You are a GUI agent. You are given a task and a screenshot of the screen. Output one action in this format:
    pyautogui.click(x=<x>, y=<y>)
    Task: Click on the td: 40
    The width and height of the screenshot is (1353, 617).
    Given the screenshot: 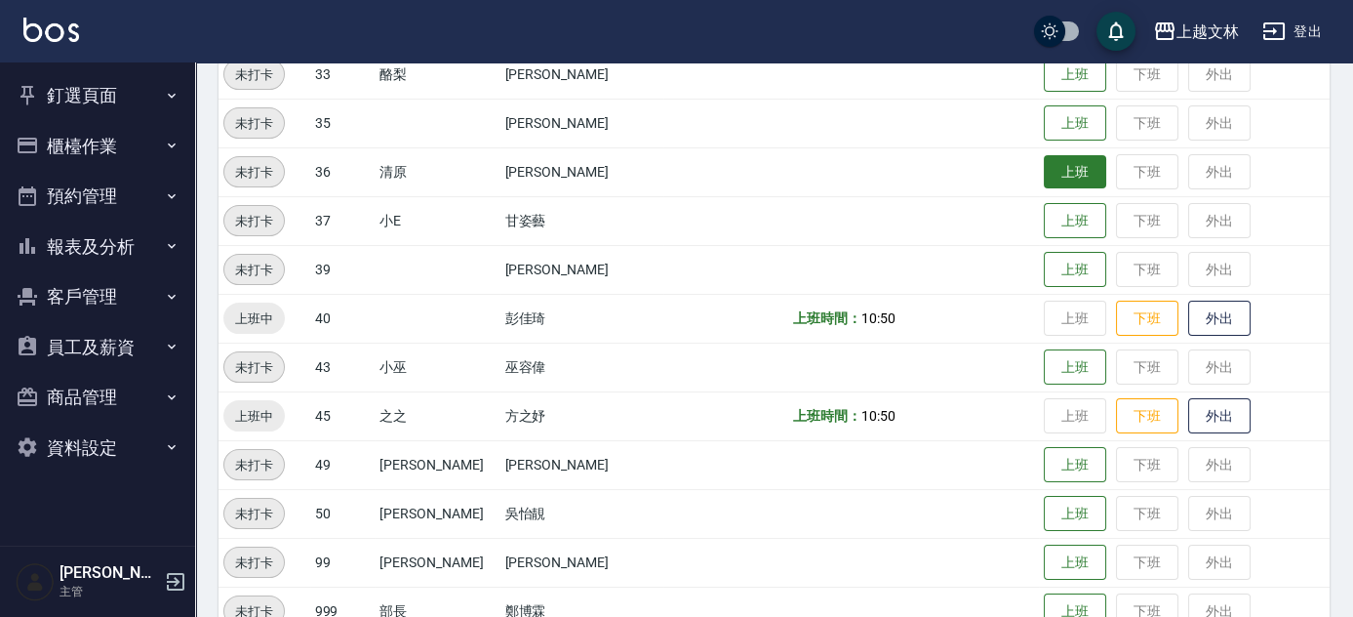 What is the action you would take?
    pyautogui.click(x=342, y=318)
    